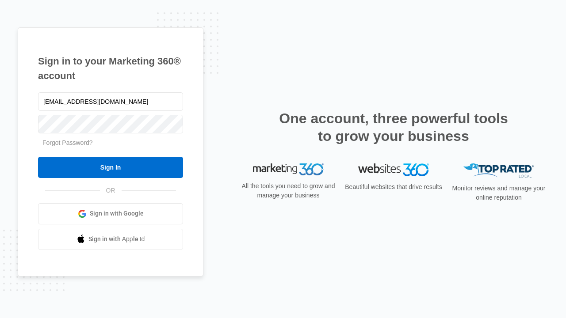 The width and height of the screenshot is (566, 318). What do you see at coordinates (288, 170) in the screenshot?
I see `img: Marketing 360` at bounding box center [288, 170].